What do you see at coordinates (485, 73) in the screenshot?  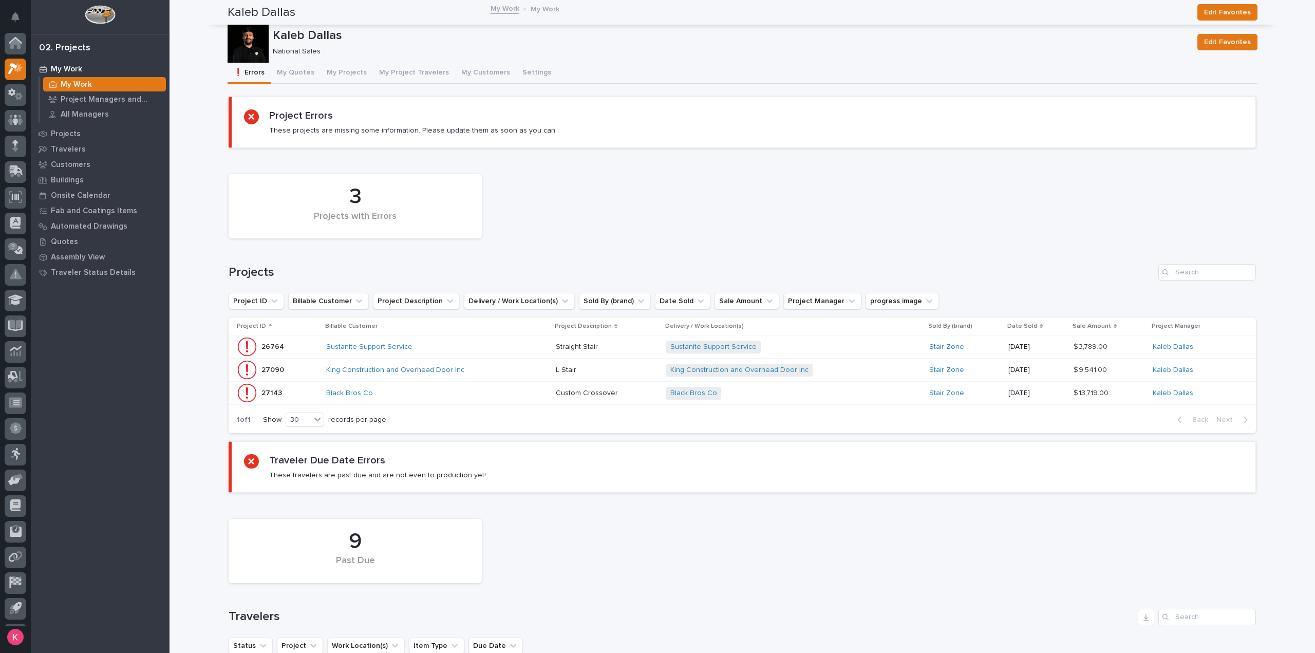 I see `button: My Customers` at bounding box center [485, 73].